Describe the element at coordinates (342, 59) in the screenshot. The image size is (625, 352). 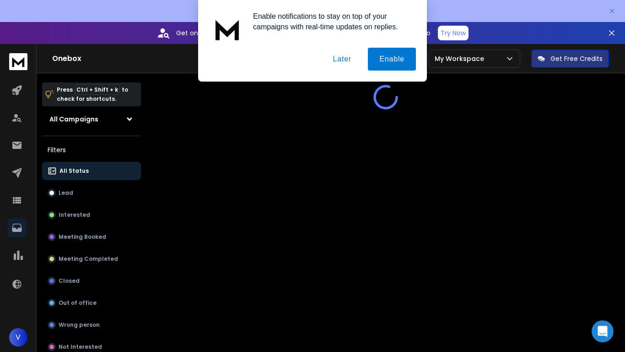
I see `button: Later` at that location.